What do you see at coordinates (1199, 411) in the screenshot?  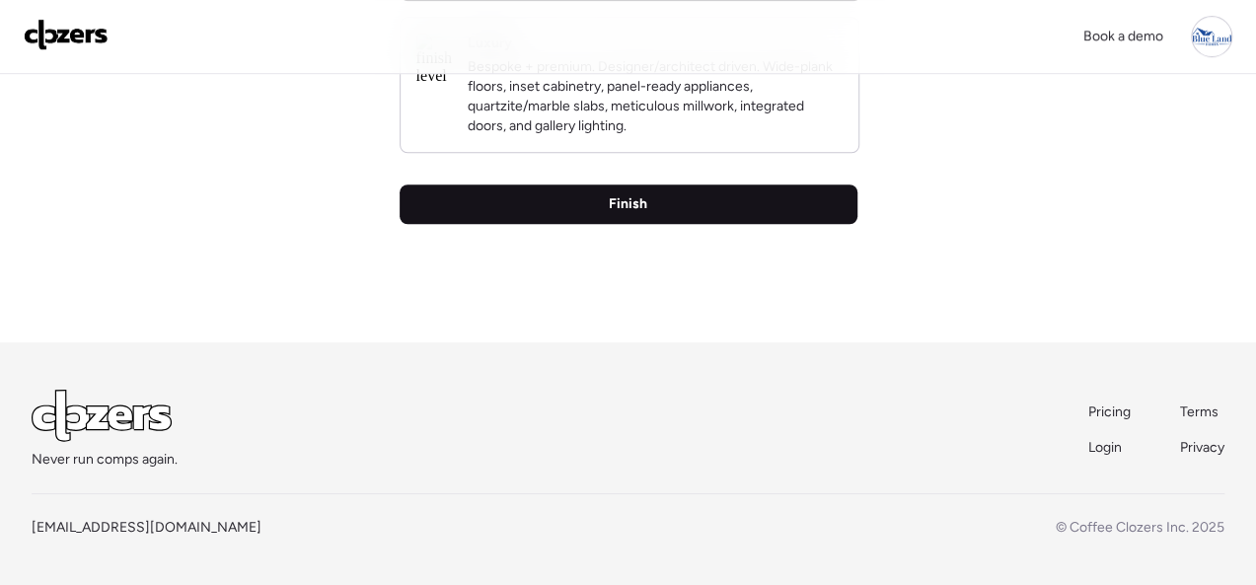 I see `span: Terms` at bounding box center [1199, 411].